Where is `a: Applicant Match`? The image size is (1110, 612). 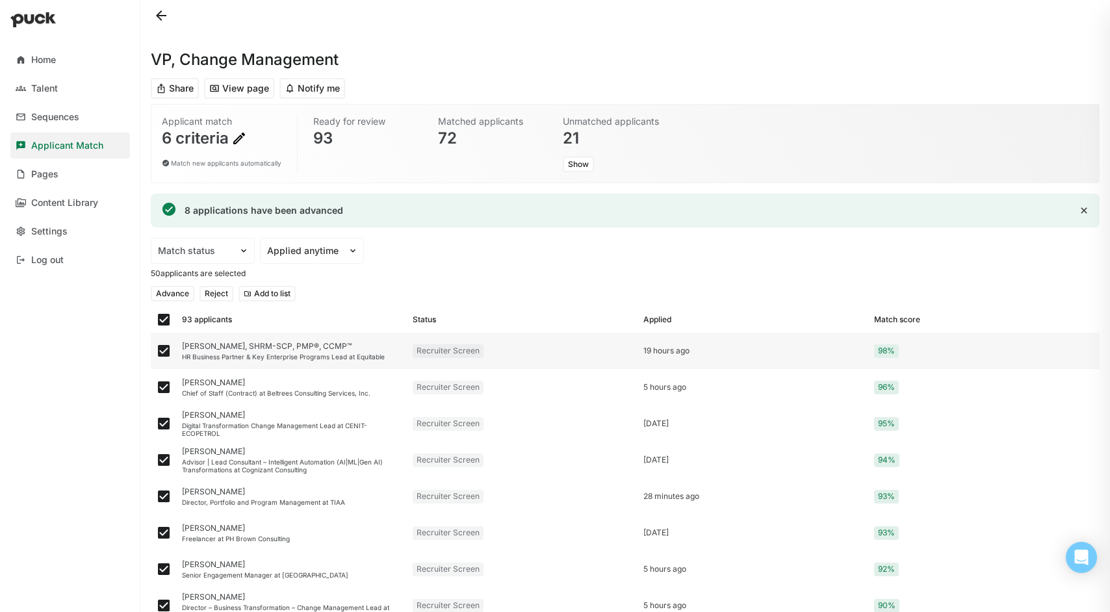 a: Applicant Match is located at coordinates (70, 146).